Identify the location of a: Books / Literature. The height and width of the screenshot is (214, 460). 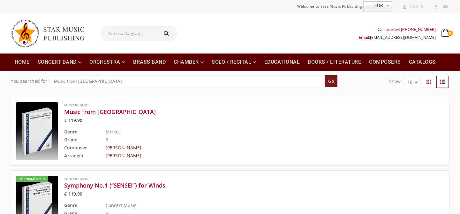
(334, 62).